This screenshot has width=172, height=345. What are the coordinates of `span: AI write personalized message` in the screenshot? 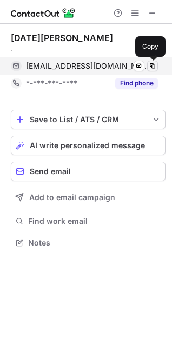 It's located at (87, 146).